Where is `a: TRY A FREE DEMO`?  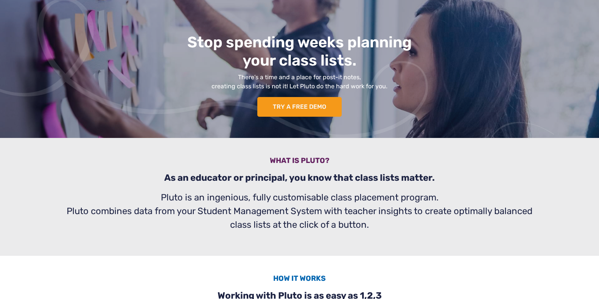
a: TRY A FREE DEMO is located at coordinates (300, 107).